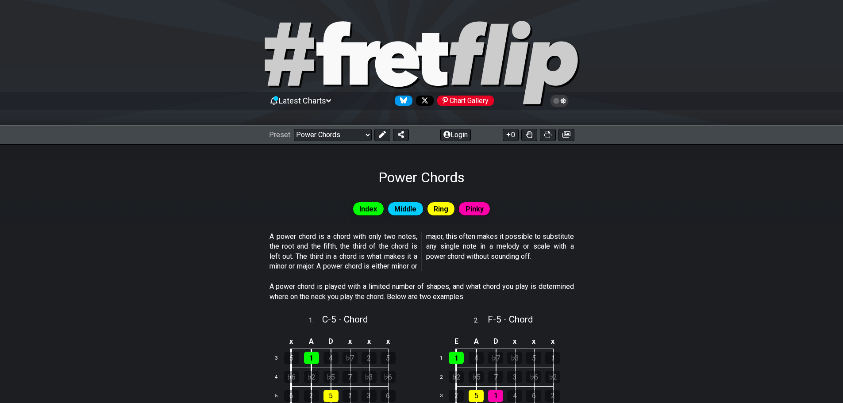 The width and height of the screenshot is (843, 403). Describe the element at coordinates (529, 135) in the screenshot. I see `button: Toggle Dexterity for all fretkits` at that location.